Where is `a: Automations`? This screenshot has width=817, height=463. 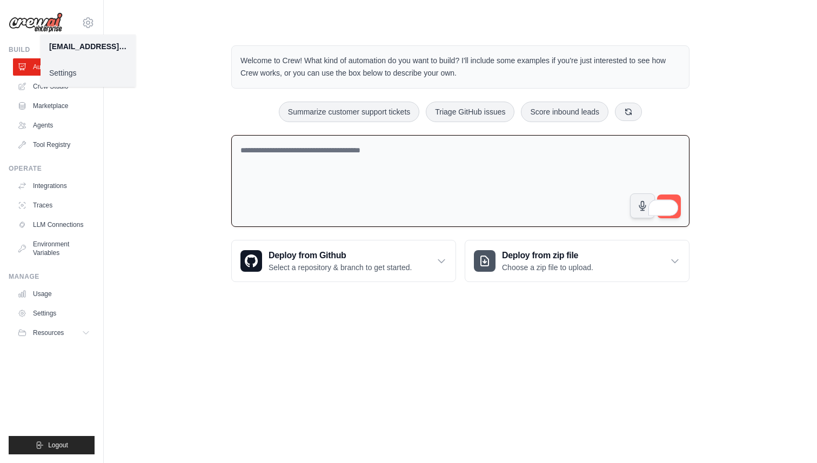 a: Automations is located at coordinates (53, 67).